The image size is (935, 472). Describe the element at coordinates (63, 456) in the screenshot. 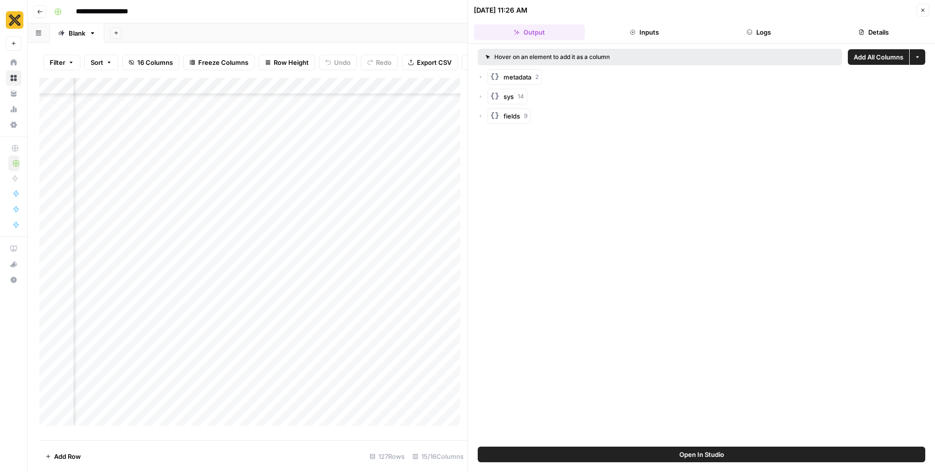

I see `button: Add Row` at that location.